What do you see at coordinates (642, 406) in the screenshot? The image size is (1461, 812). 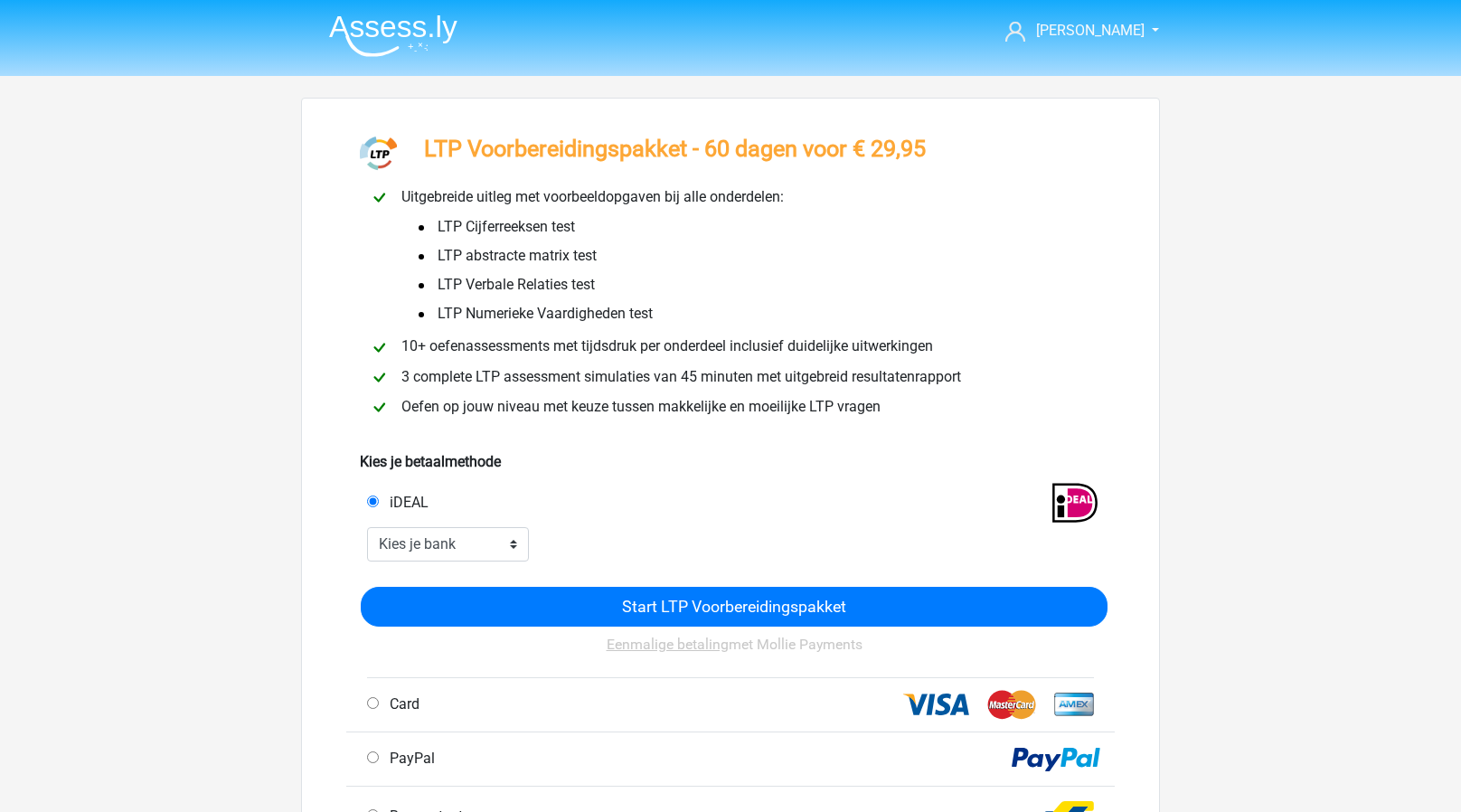 I see `span: Oefen op jouw niveau met keuze tussen makkelijke en moeilijke LTP vragen` at bounding box center [642, 406].